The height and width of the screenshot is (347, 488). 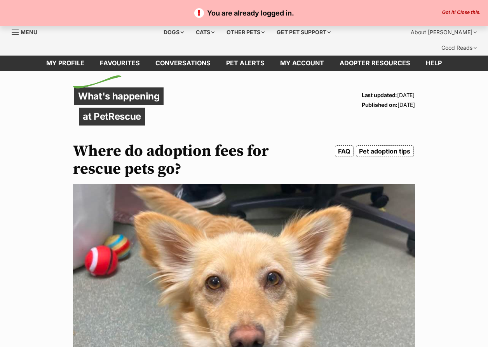 I want to click on div: Dogs, so click(x=174, y=32).